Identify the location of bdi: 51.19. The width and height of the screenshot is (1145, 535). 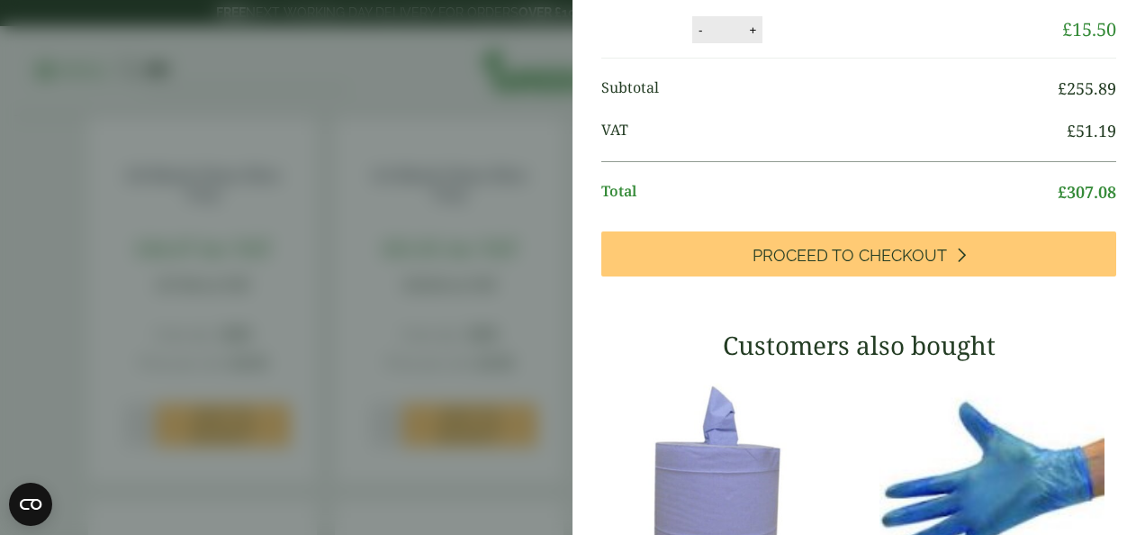
(1091, 130).